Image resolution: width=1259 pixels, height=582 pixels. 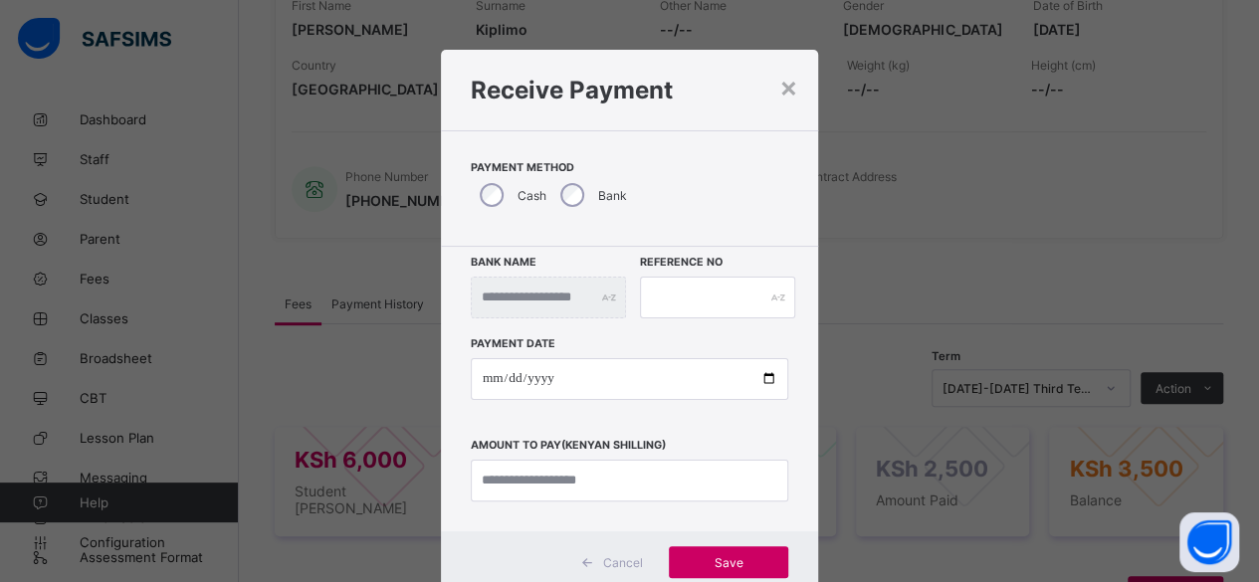 What do you see at coordinates (612, 195) in the screenshot?
I see `label: Bank` at bounding box center [612, 195].